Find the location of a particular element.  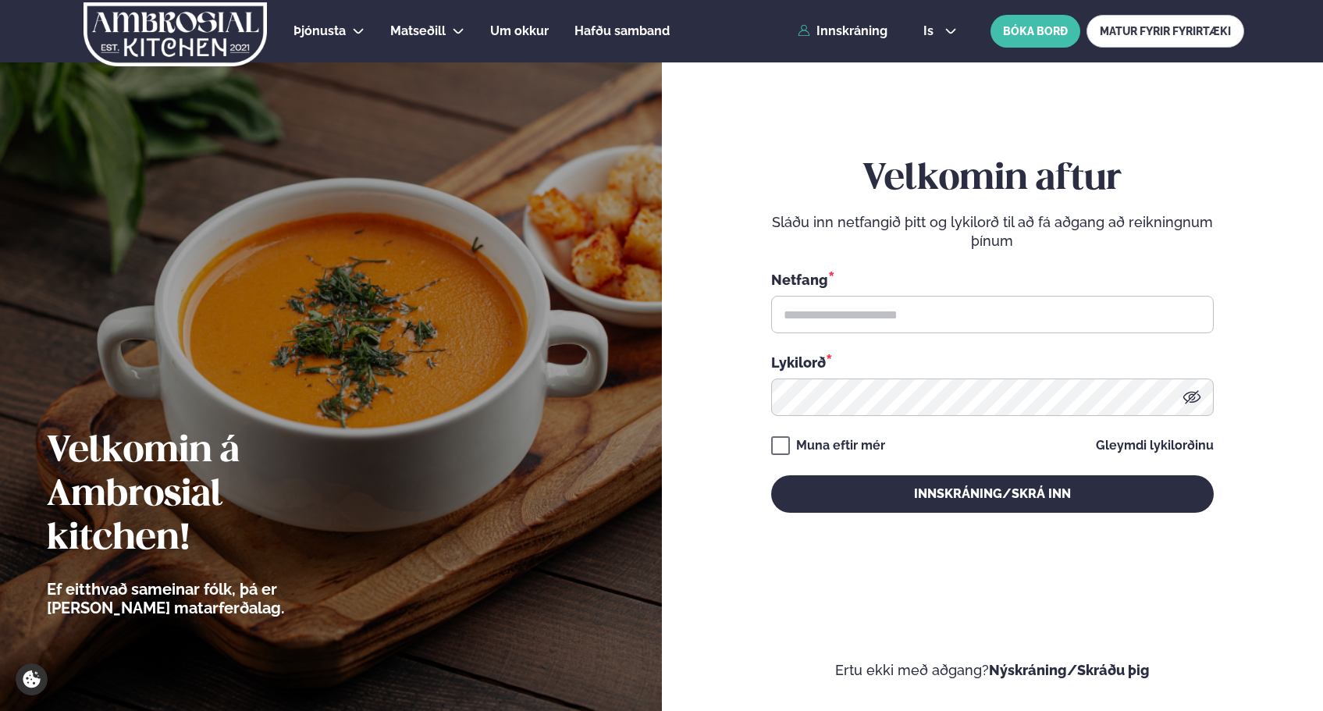

button: is is located at coordinates (940, 31).